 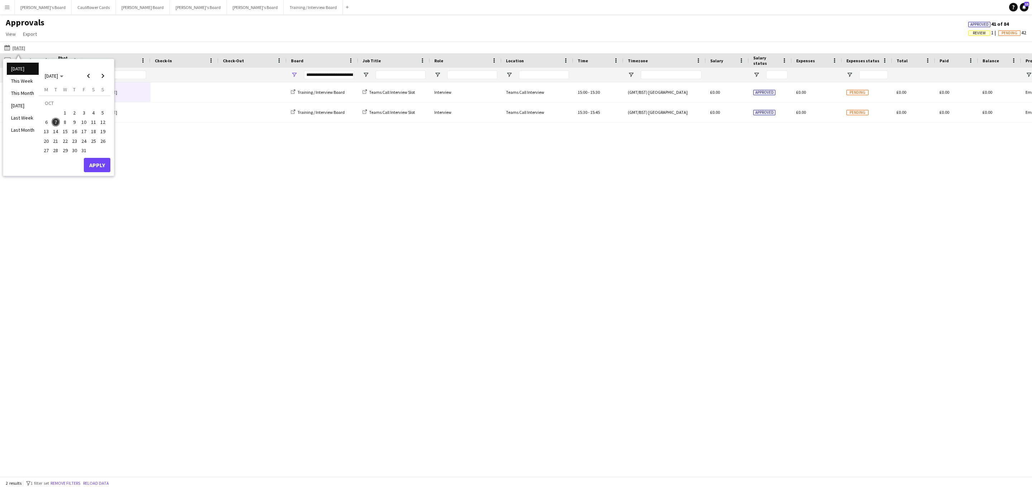 What do you see at coordinates (75, 122) in the screenshot?
I see `button: 09-10-2025` at bounding box center [75, 122].